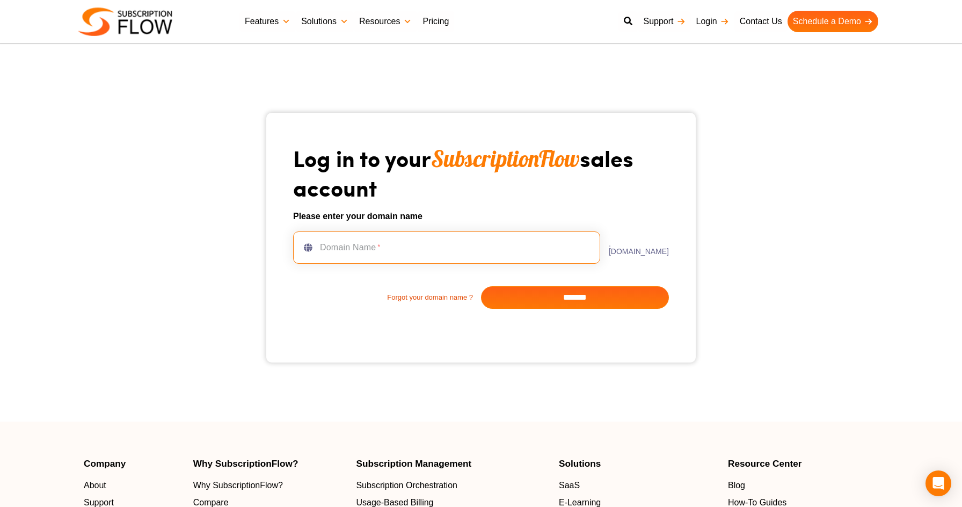 The width and height of the screenshot is (962, 507). I want to click on img: Subscriptionflow, so click(125, 21).